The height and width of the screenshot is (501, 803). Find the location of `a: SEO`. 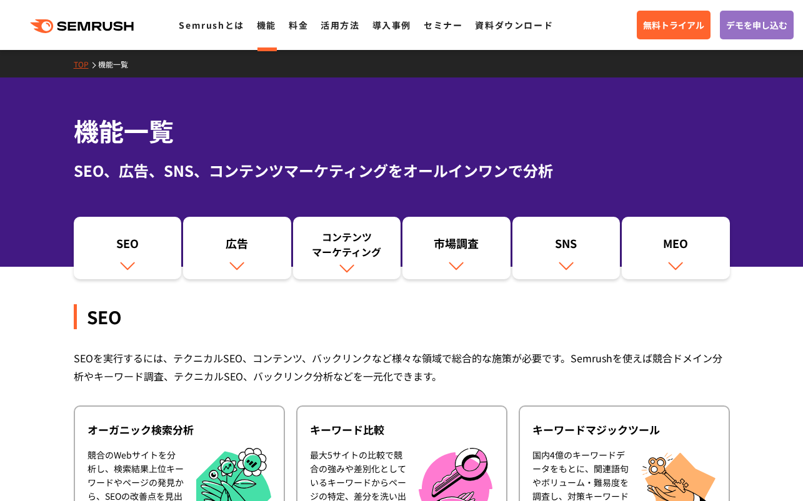

a: SEO is located at coordinates (127, 248).